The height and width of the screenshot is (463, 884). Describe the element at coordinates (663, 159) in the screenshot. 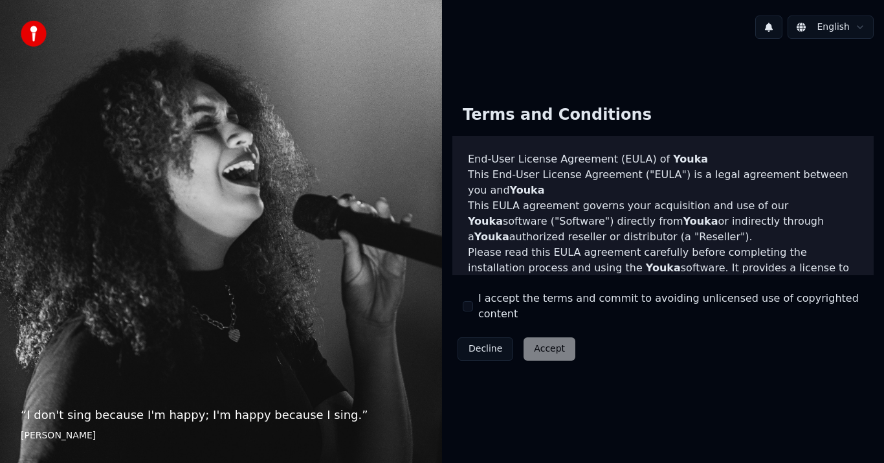

I see `h3: End-User License Agreement (EULA) of` at that location.